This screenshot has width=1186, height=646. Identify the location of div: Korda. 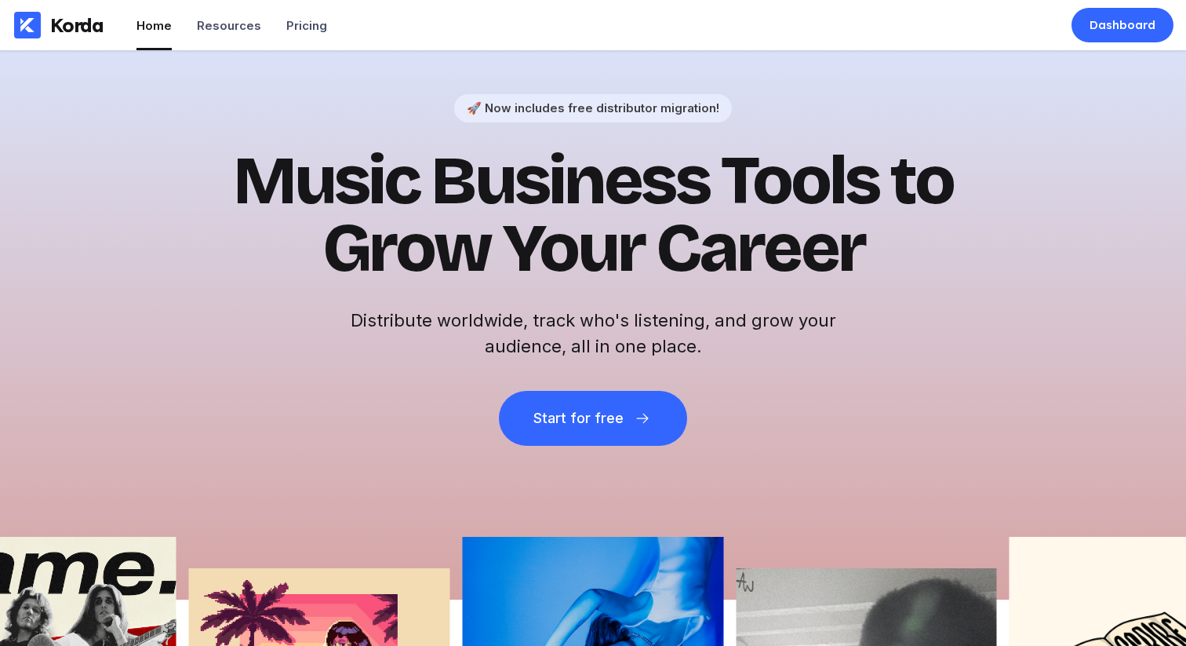
(77, 25).